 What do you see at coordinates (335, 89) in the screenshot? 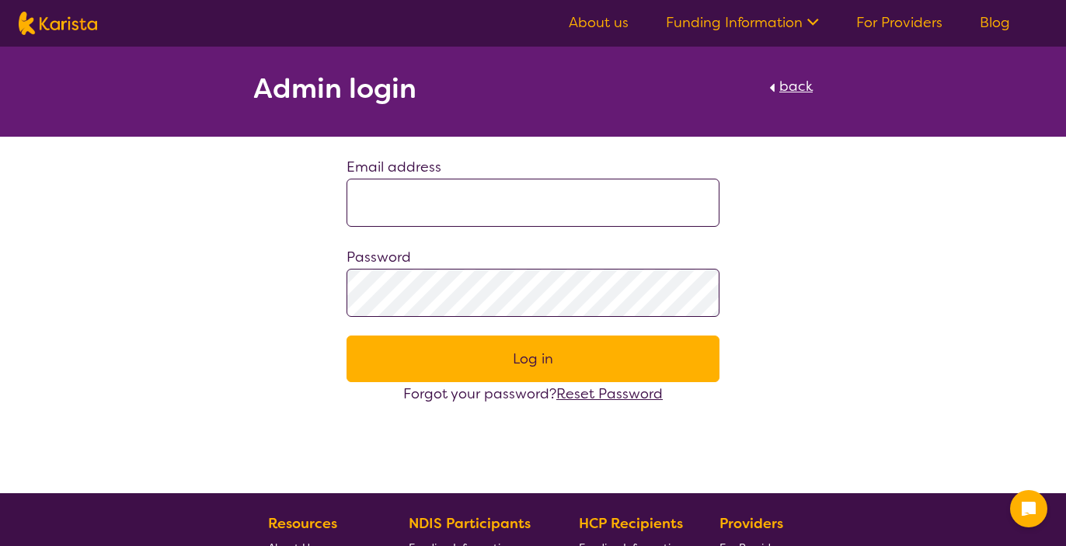
I see `h2: Admin login` at bounding box center [335, 89].